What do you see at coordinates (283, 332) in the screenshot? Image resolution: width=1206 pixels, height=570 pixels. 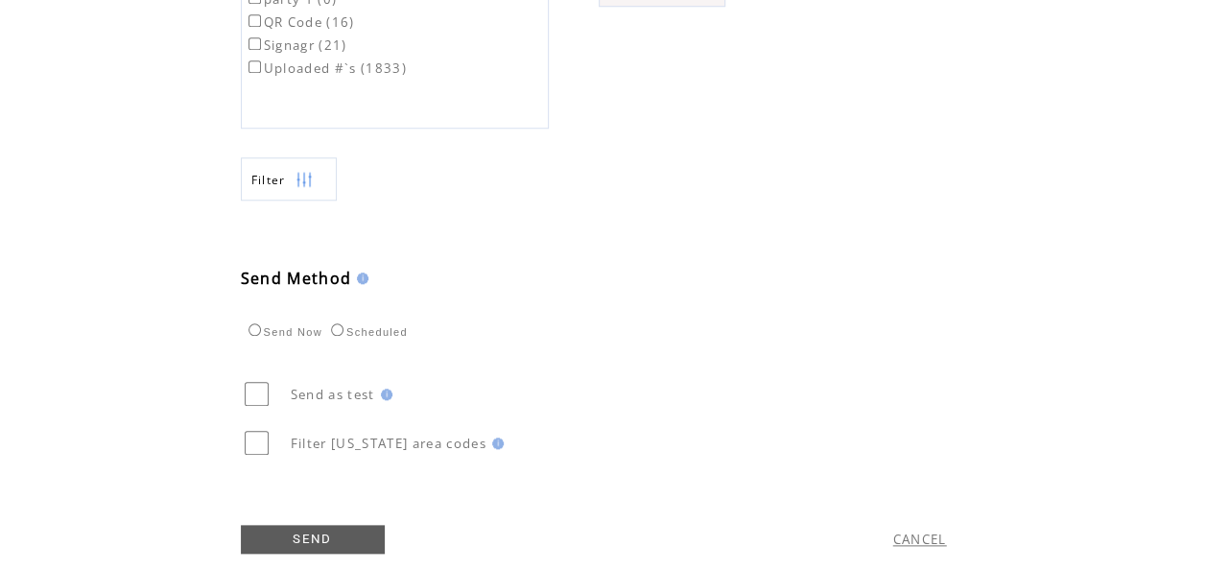 I see `label: Send Now` at bounding box center [283, 332].